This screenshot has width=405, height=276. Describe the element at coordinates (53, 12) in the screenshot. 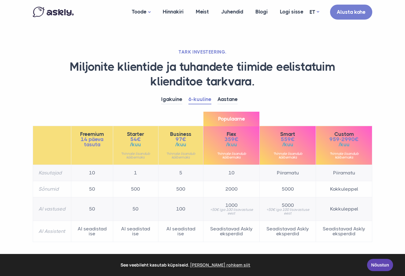

I see `img: Askly` at that location.